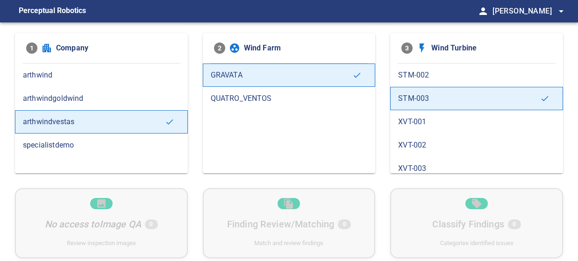 This screenshot has width=578, height=261. What do you see at coordinates (304, 48) in the screenshot?
I see `span: Wind Farm` at bounding box center [304, 48].